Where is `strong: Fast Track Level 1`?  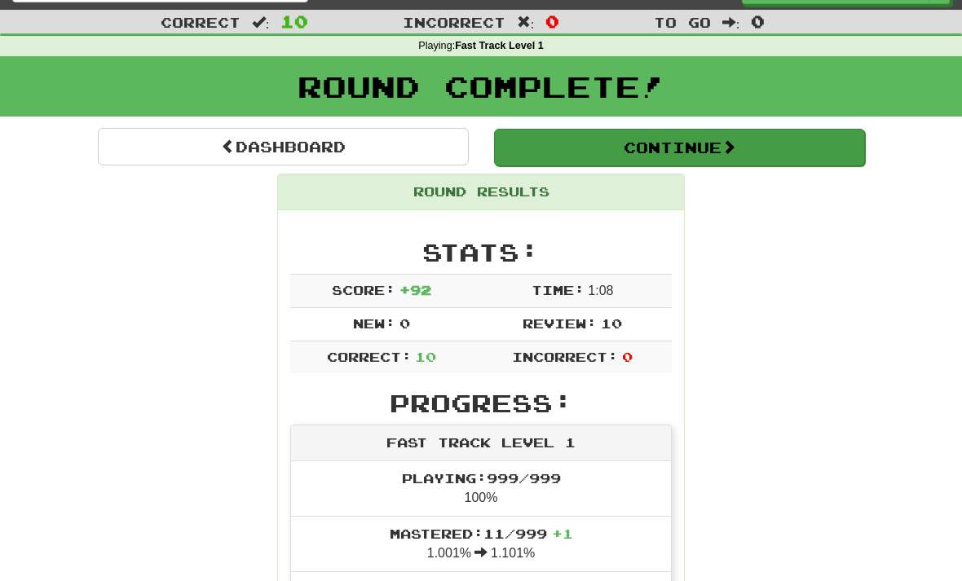 strong: Fast Track Level 1 is located at coordinates (499, 46).